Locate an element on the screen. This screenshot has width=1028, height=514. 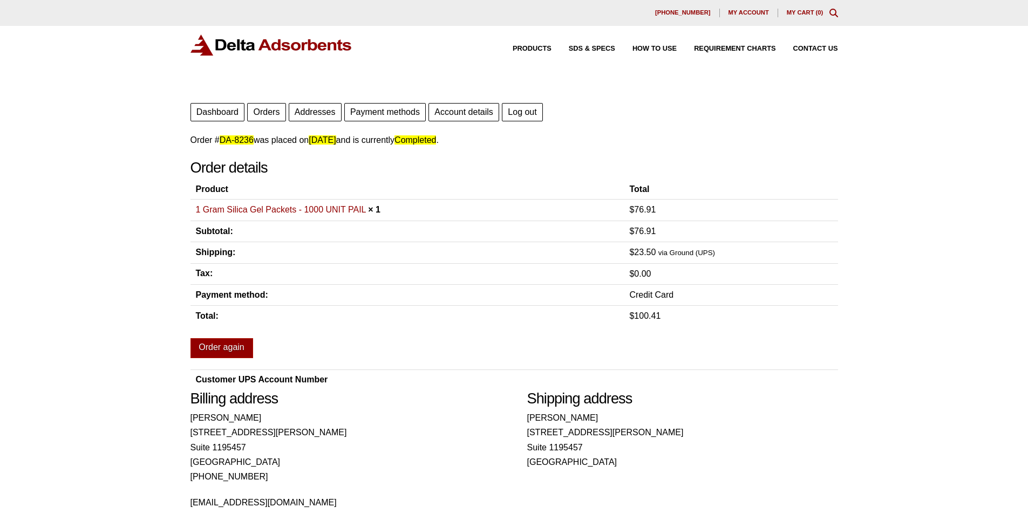
td: Credit Card is located at coordinates (731, 295).